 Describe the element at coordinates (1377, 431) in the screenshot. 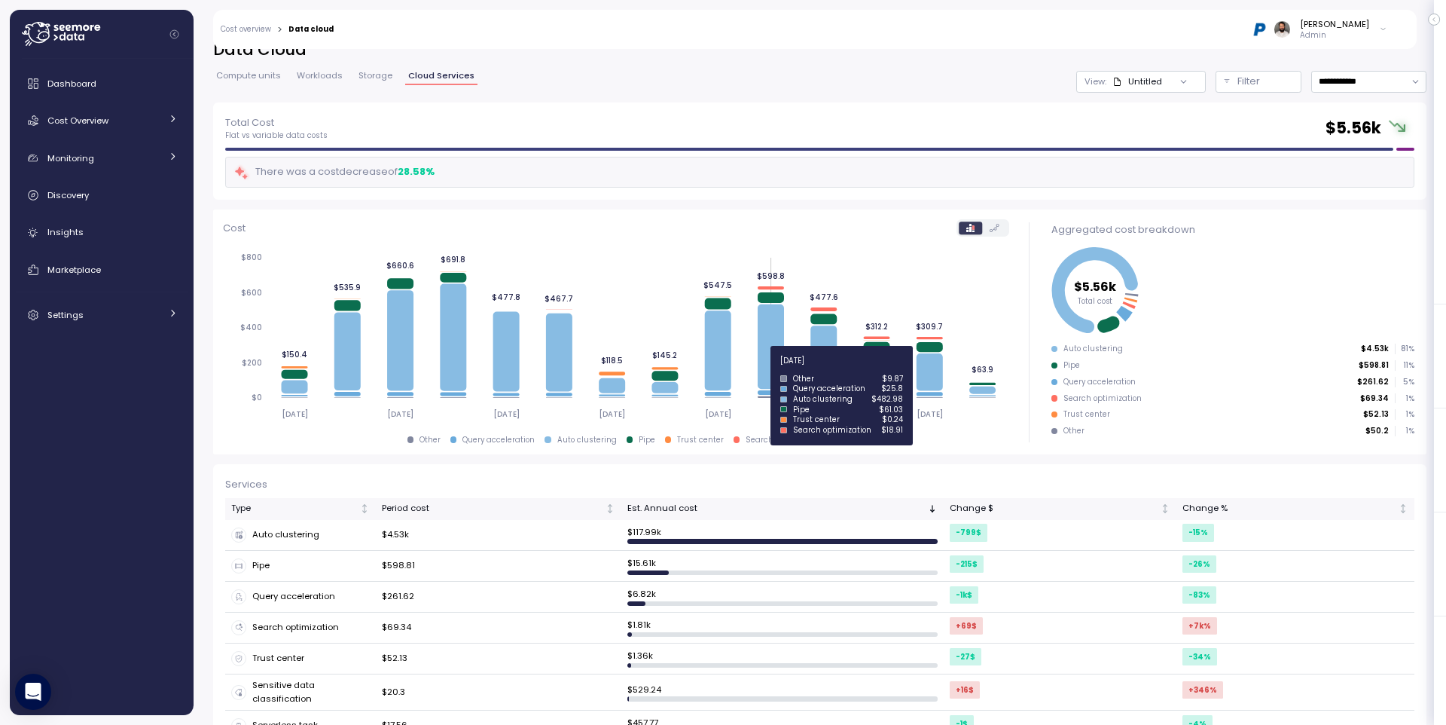

I see `p: $50.2` at that location.